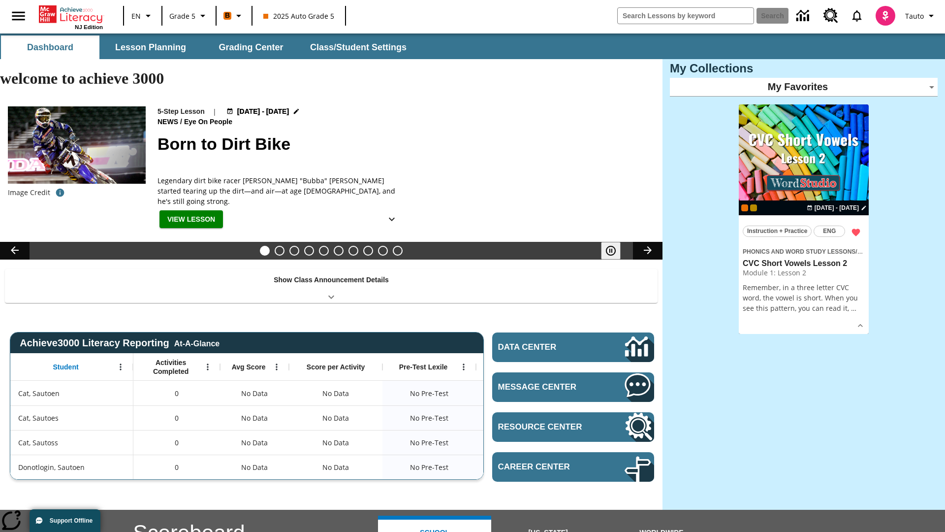 The image size is (945, 532). I want to click on button: Slide 7 Pre-release lesson, so click(354, 251).